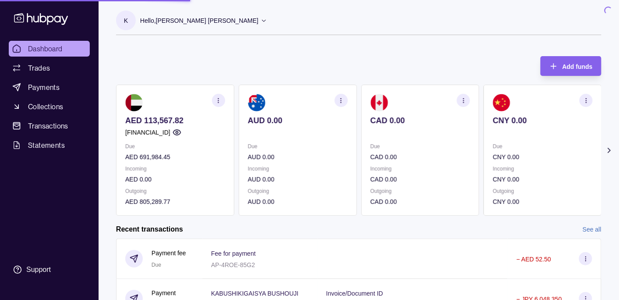  I want to click on p: − AED 52.50, so click(534, 259).